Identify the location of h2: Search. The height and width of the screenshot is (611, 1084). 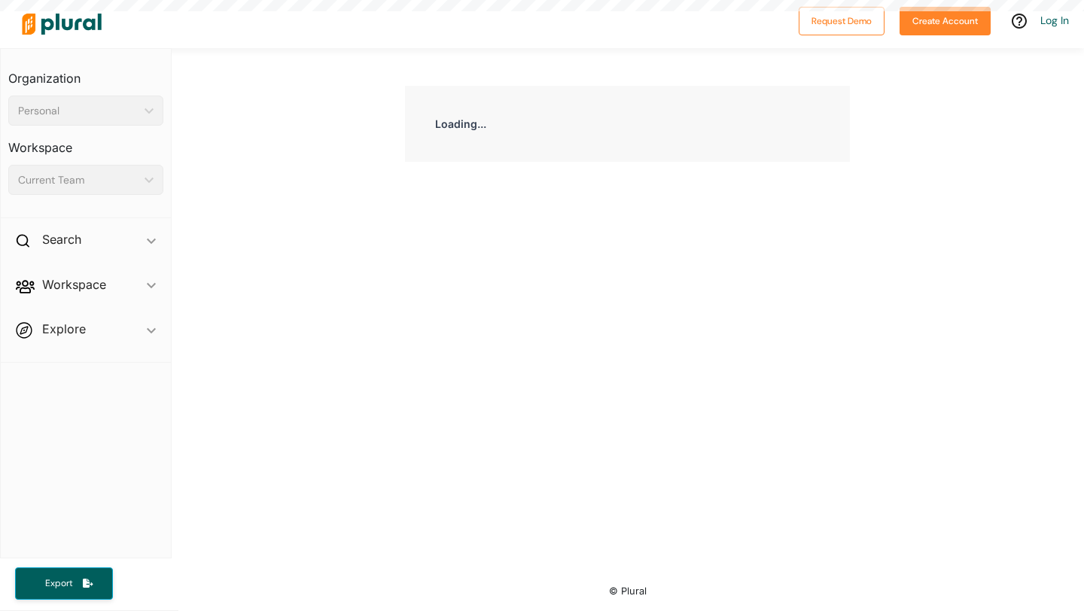
(62, 239).